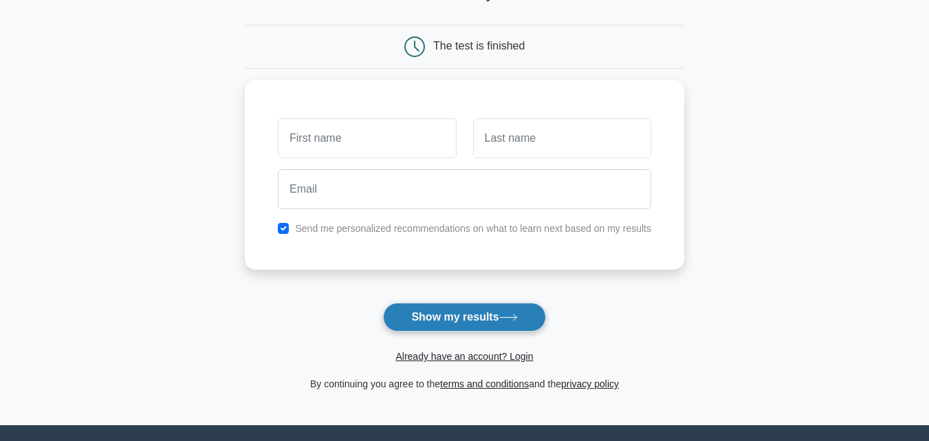 This screenshot has height=441, width=929. What do you see at coordinates (484, 384) in the screenshot?
I see `a: terms and conditions` at bounding box center [484, 384].